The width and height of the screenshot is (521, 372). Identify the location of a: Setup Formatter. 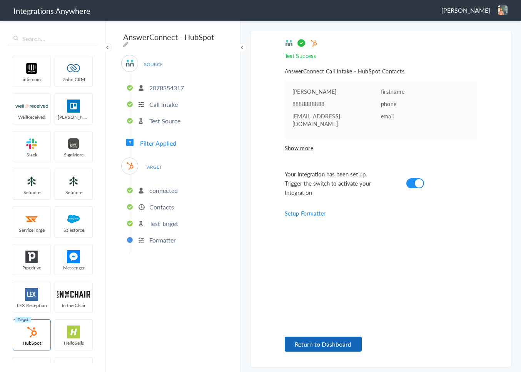
(305, 213).